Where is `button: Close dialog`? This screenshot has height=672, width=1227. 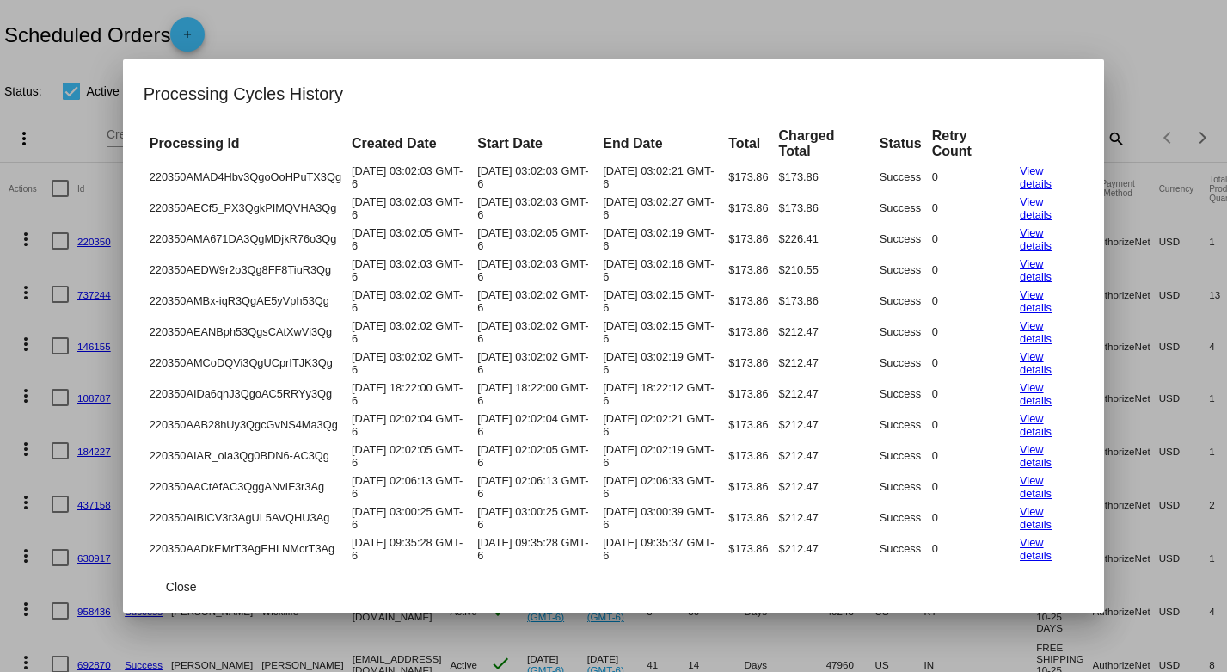
button: Close dialog is located at coordinates (181, 586).